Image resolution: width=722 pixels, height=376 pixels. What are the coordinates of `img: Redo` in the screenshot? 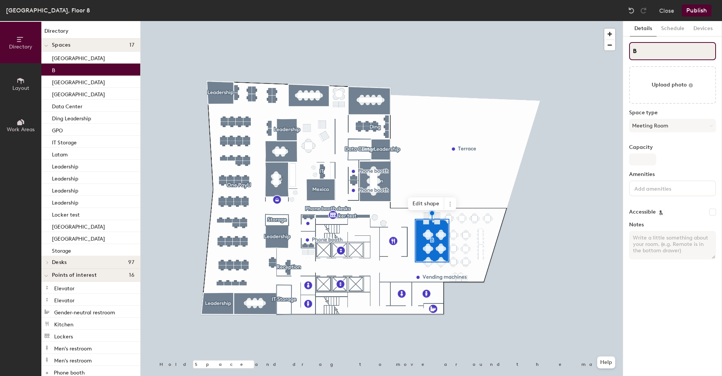 It's located at (643, 11).